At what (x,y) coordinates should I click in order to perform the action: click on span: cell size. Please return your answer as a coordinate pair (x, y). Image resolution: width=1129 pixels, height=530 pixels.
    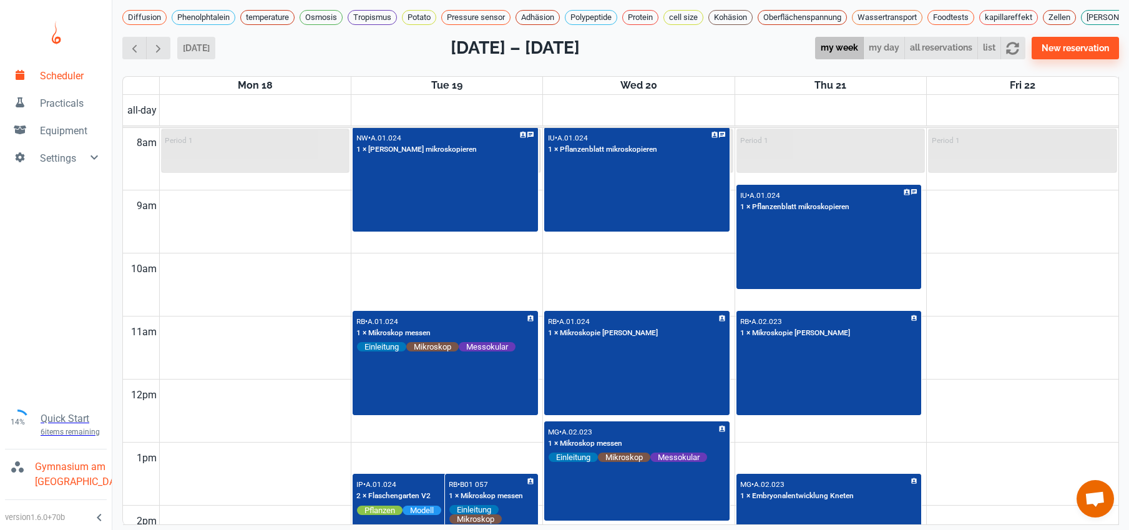
    Looking at the image, I should click on (683, 17).